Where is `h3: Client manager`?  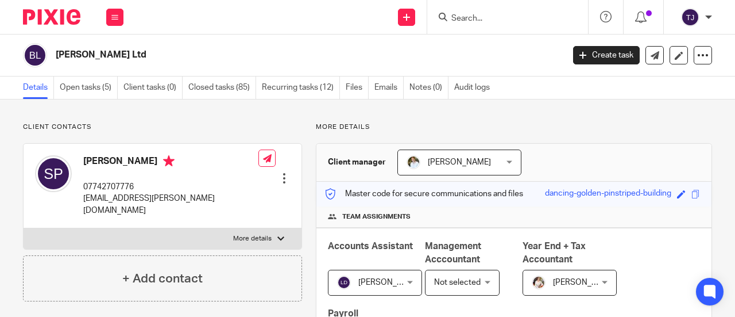
h3: Client manager is located at coordinates (357, 162).